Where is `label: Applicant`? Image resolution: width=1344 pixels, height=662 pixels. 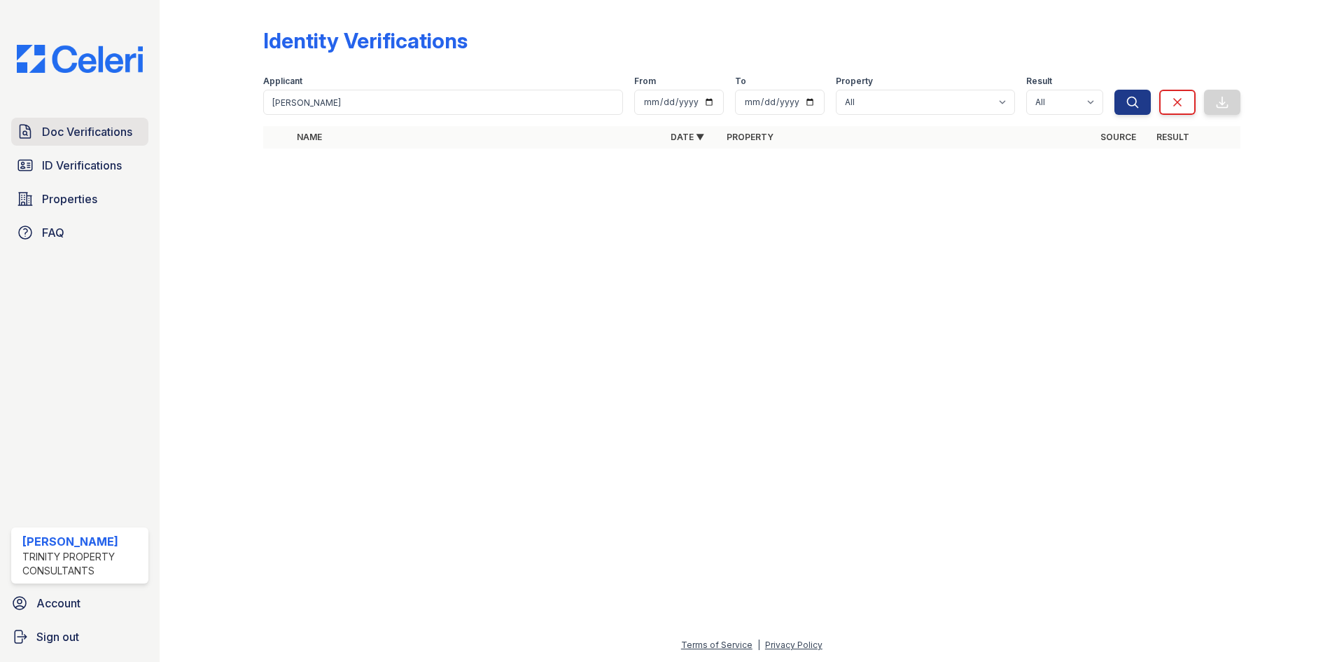 label: Applicant is located at coordinates (283, 81).